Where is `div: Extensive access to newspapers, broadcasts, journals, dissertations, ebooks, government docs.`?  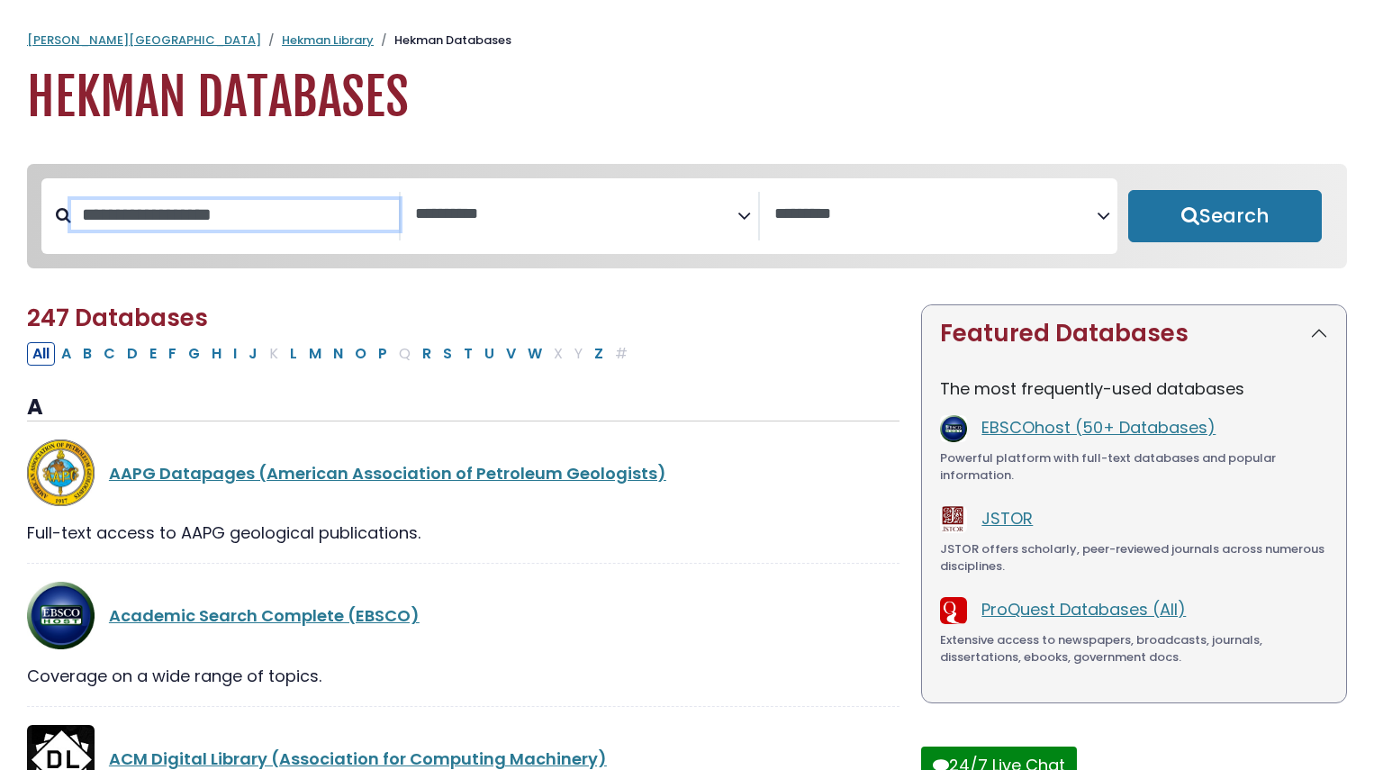
div: Extensive access to newspapers, broadcasts, journals, dissertations, ebooks, government docs. is located at coordinates (1134, 648).